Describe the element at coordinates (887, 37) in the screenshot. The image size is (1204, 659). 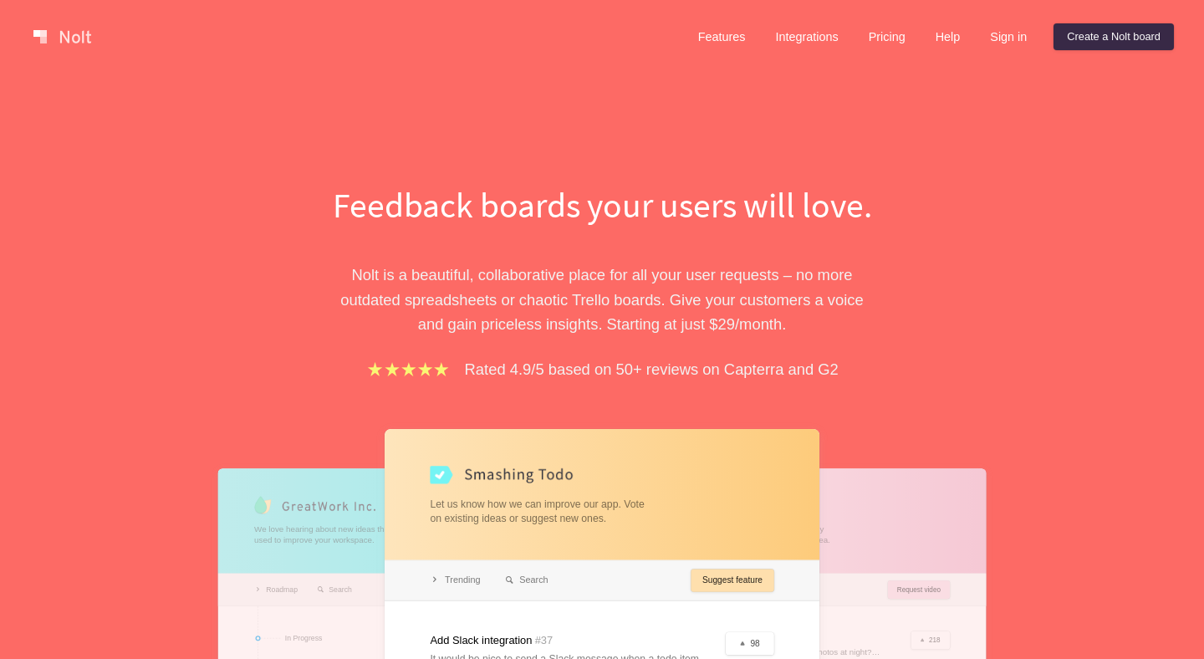
I see `a: Pricing` at that location.